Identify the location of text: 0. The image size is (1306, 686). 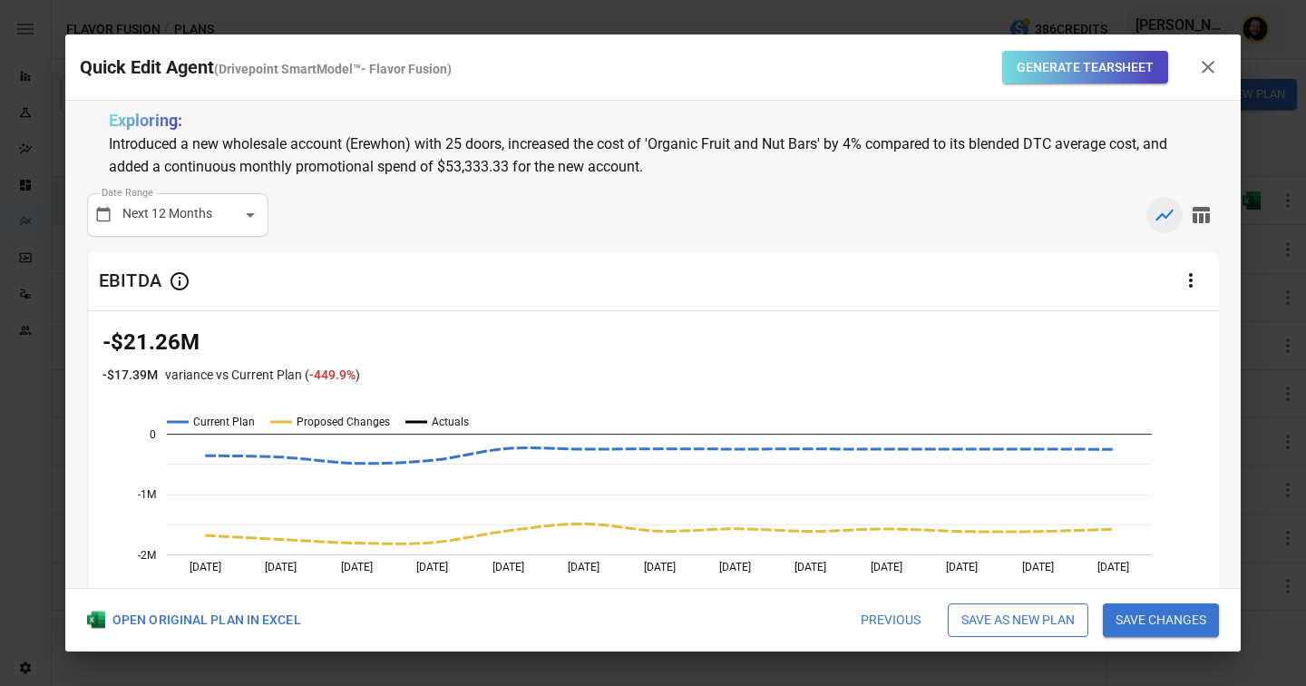
(152, 434).